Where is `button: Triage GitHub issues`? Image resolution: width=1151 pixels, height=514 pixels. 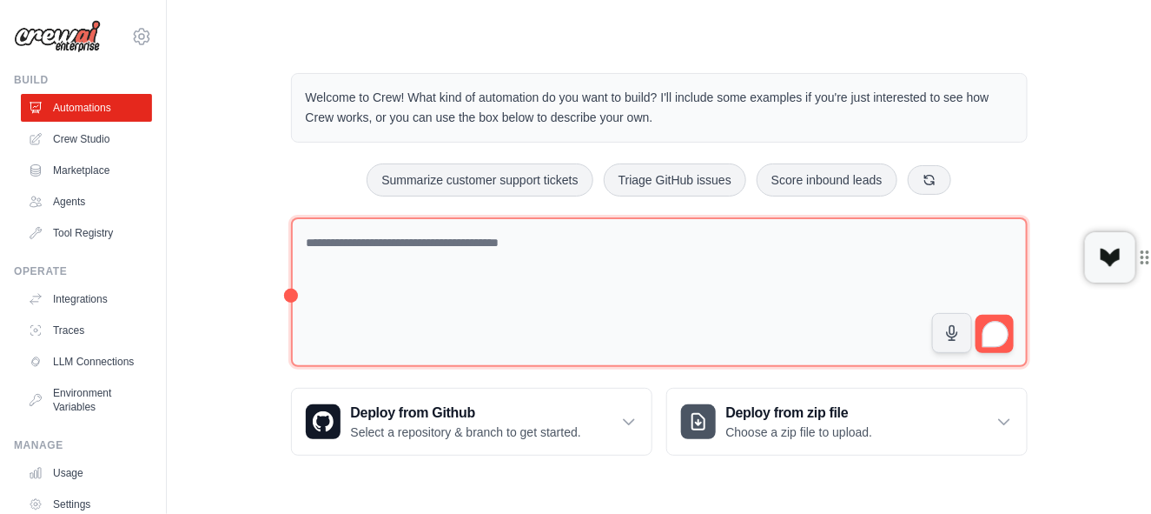 button: Triage GitHub issues is located at coordinates (675, 180).